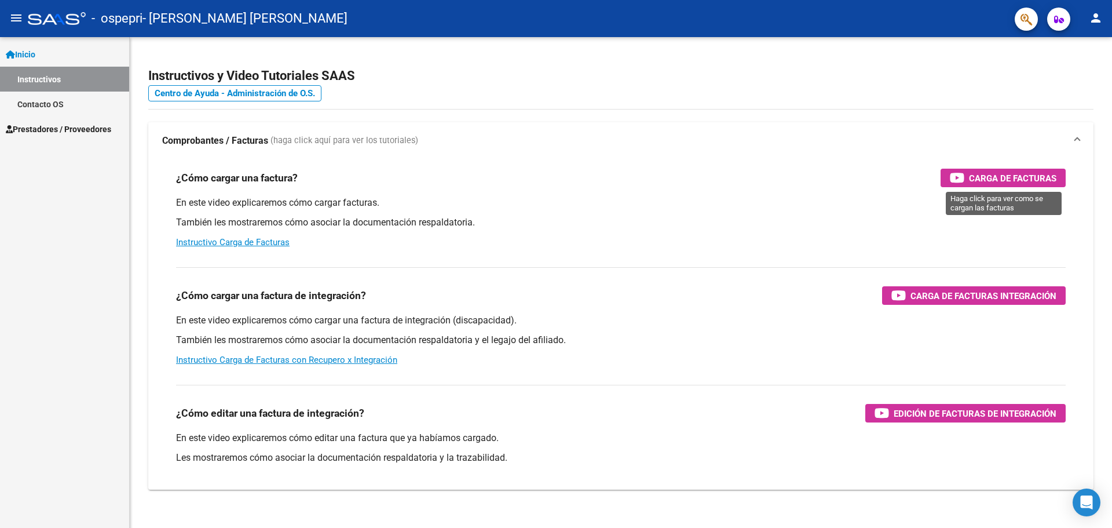 The image size is (1112, 528). I want to click on a: Instructivo Carga de Facturas, so click(233, 242).